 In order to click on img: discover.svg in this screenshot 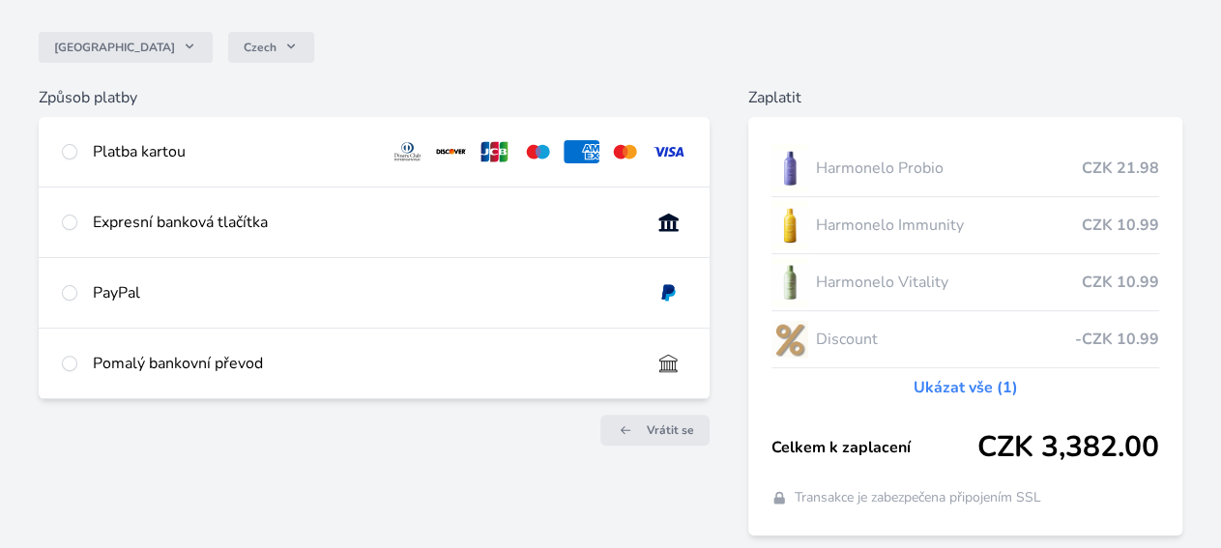, I will do `click(451, 152)`.